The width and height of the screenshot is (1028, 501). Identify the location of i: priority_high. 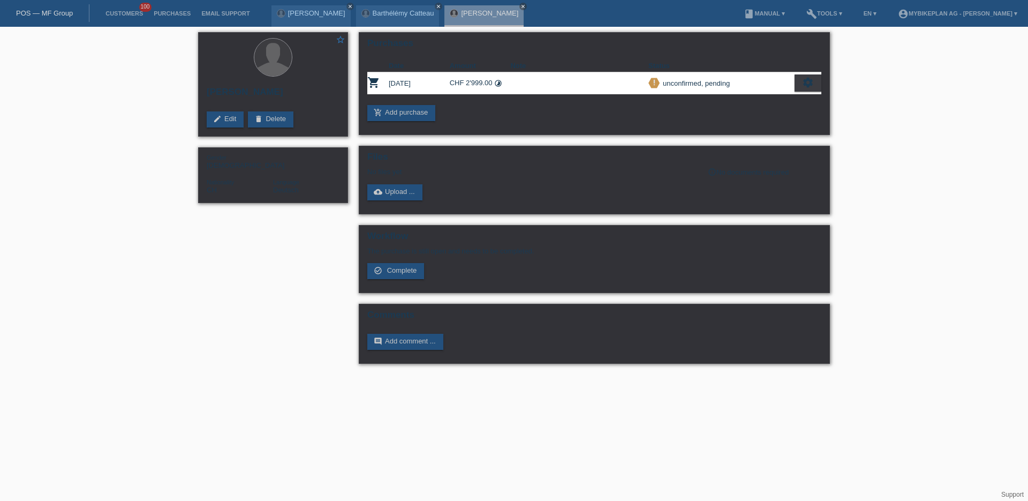
(655, 82).